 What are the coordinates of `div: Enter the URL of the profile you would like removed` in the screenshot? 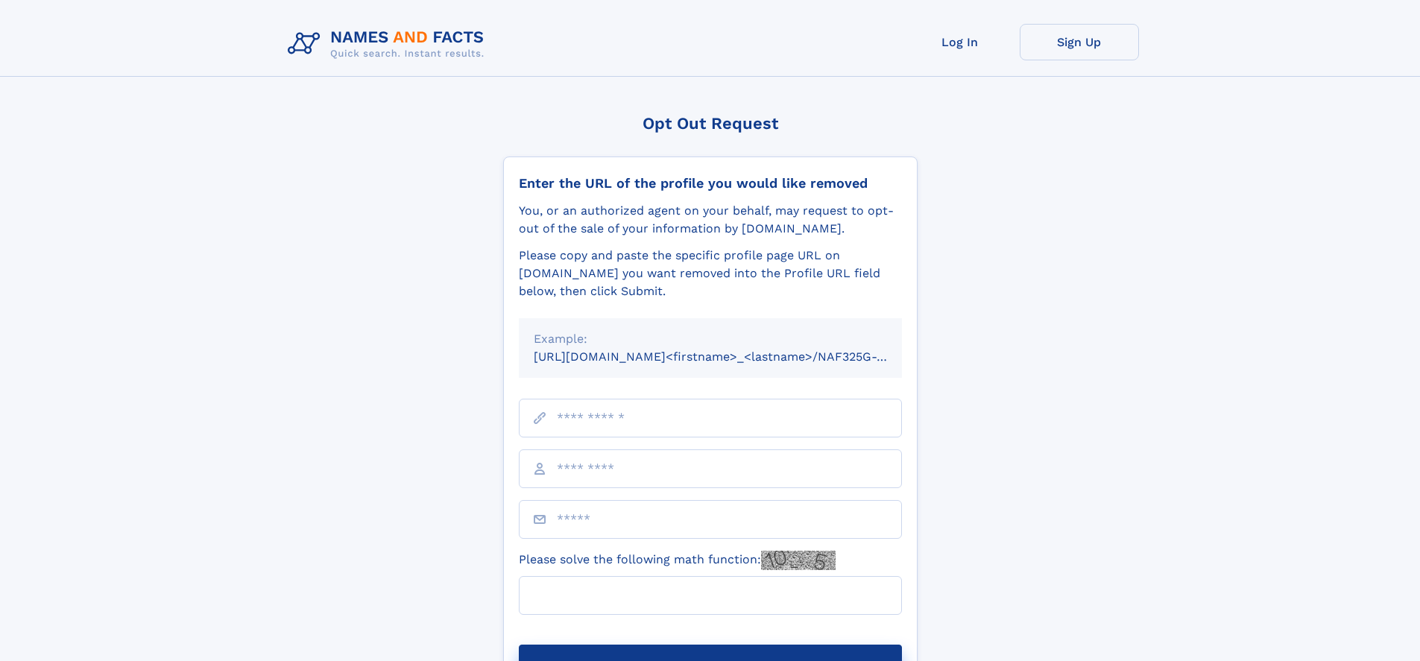 It's located at (710, 183).